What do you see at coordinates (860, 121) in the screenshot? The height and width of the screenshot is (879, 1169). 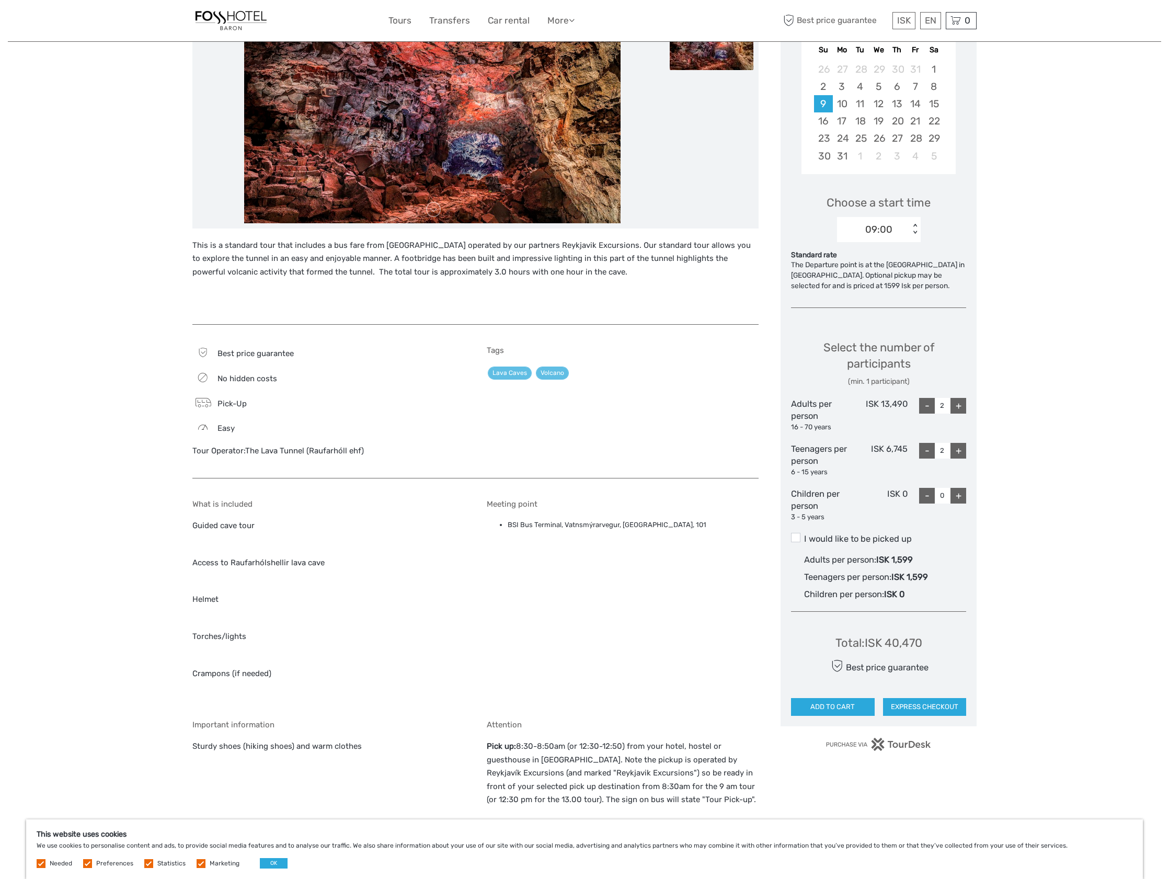 I see `div: Choose Tuesday, August 18th, 2026` at bounding box center [860, 121].